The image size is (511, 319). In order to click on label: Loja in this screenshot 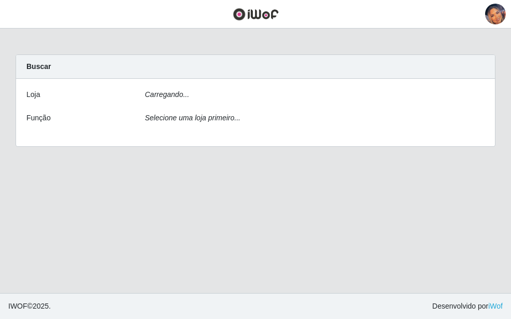, I will do `click(33, 94)`.